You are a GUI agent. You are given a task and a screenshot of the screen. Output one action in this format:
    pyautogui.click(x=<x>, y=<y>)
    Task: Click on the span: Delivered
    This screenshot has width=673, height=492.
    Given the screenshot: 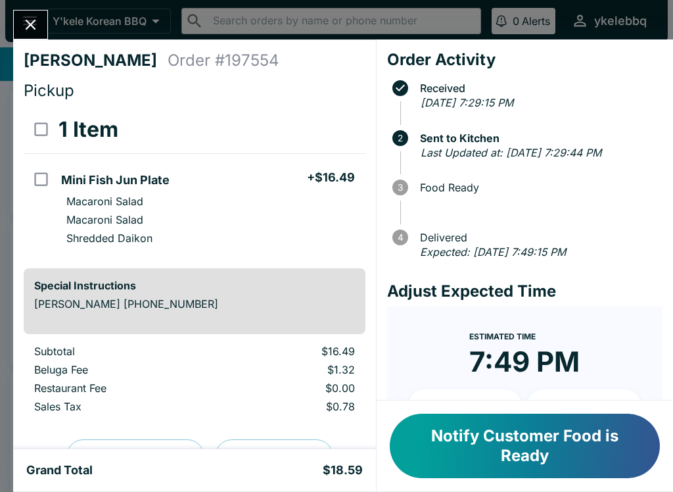 What is the action you would take?
    pyautogui.click(x=538, y=237)
    